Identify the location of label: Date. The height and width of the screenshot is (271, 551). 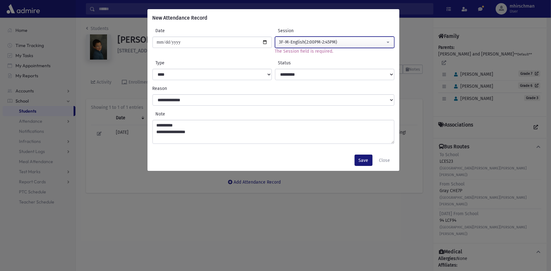
(182, 31).